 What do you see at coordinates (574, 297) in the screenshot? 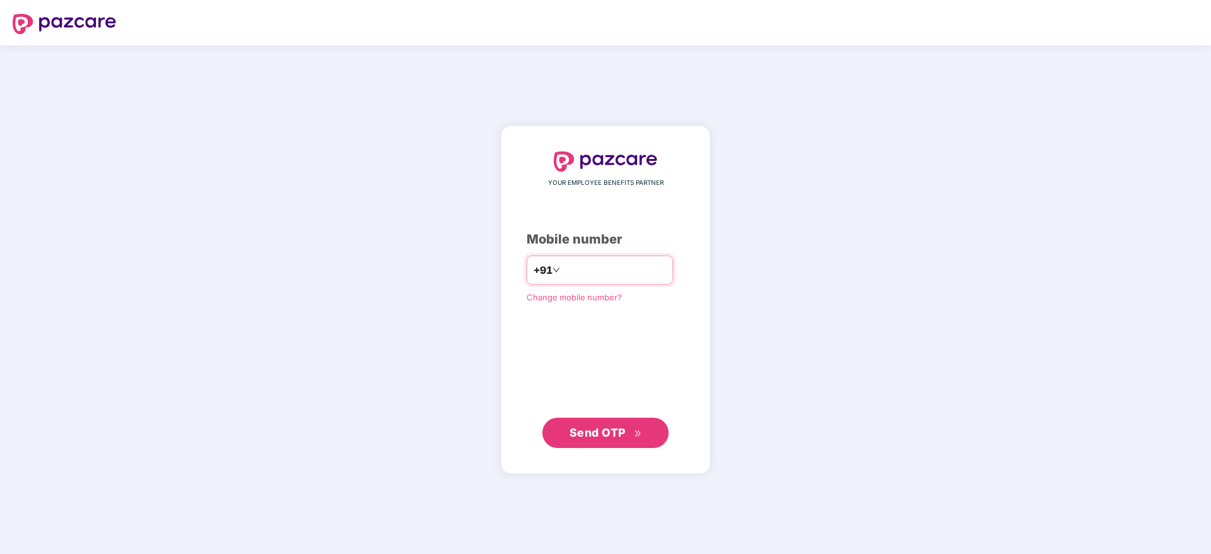
I see `span: Change mobile number?` at bounding box center [574, 297].